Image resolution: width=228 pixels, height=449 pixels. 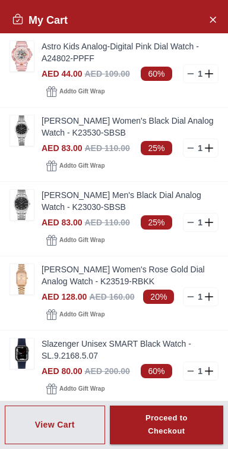 What do you see at coordinates (167, 425) in the screenshot?
I see `div: Proceed to Checkout` at bounding box center [167, 425].